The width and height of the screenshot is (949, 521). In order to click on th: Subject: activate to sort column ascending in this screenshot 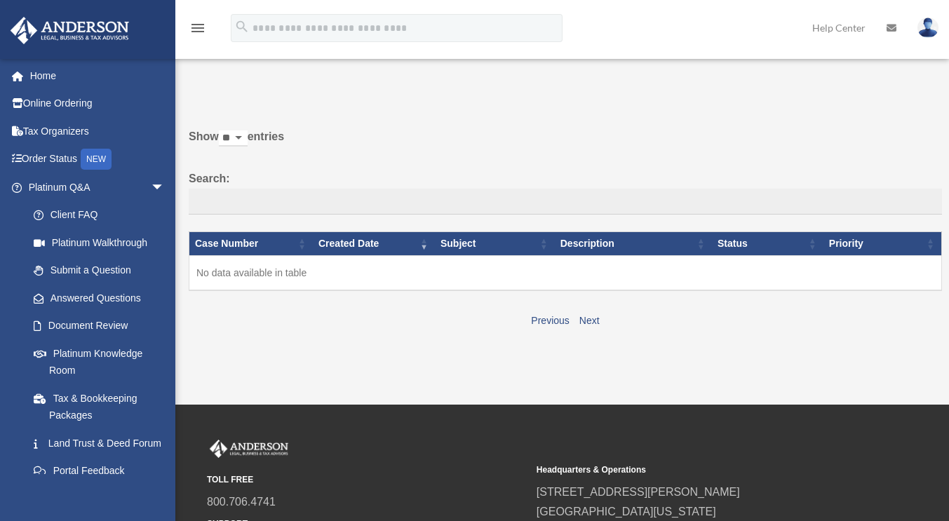, I will do `click(494, 244)`.